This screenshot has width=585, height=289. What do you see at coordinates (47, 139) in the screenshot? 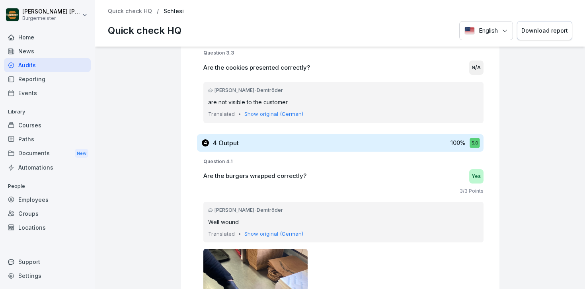
I see `div: Paths` at bounding box center [47, 139].